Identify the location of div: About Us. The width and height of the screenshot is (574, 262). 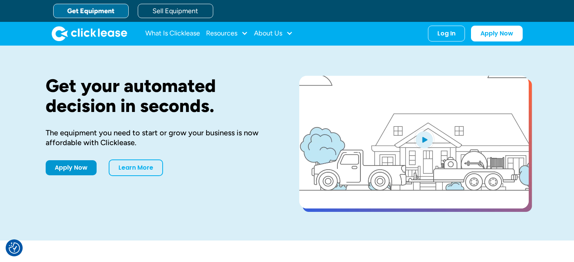
(273, 34).